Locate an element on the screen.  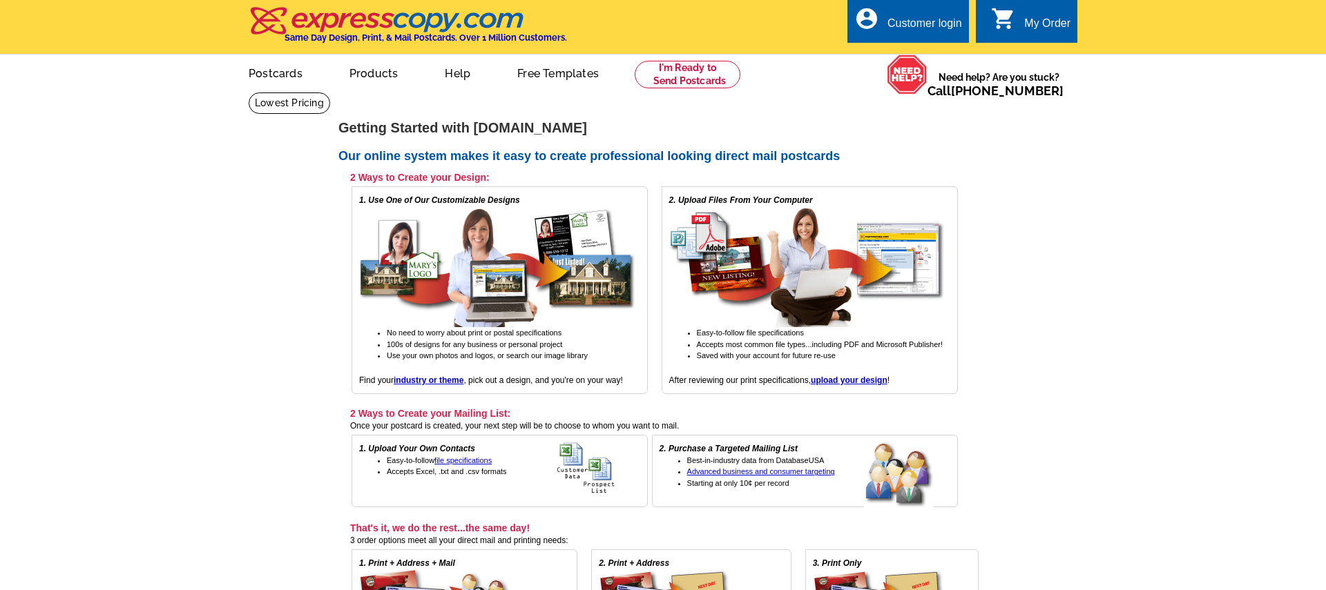
span: Saved with your account for future re-use is located at coordinates (766, 356).